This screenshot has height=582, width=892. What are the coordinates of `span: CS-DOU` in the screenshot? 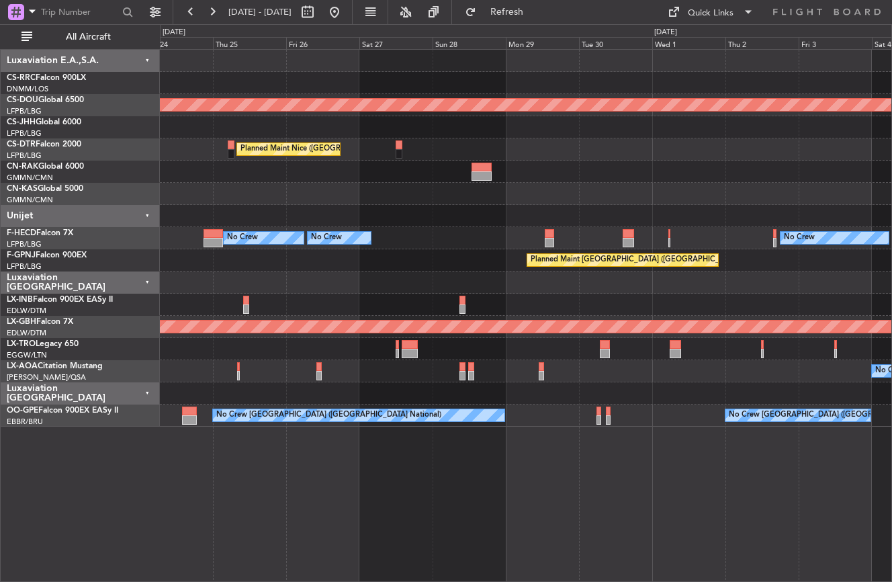 It's located at (22, 100).